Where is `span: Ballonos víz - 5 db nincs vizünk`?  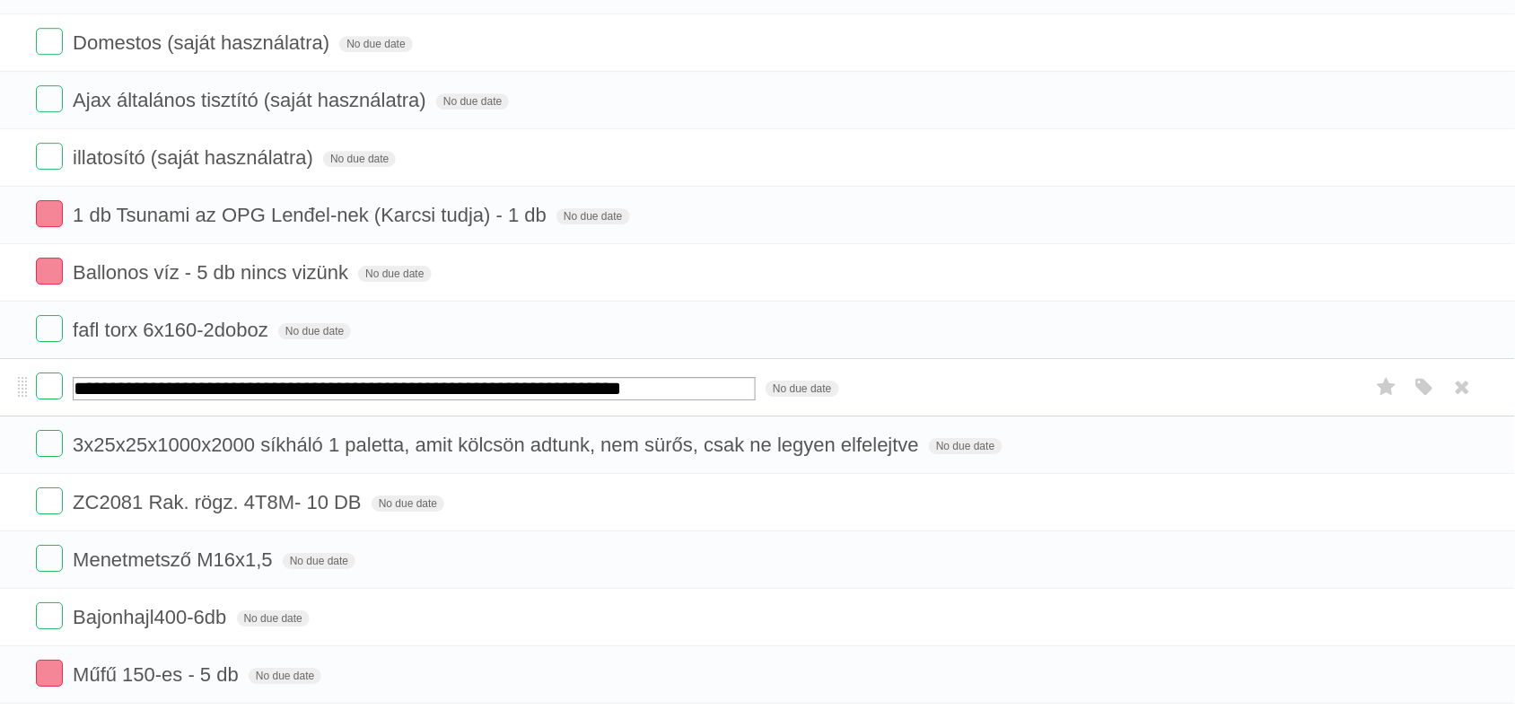
span: Ballonos víz - 5 db nincs vizünk is located at coordinates (213, 272).